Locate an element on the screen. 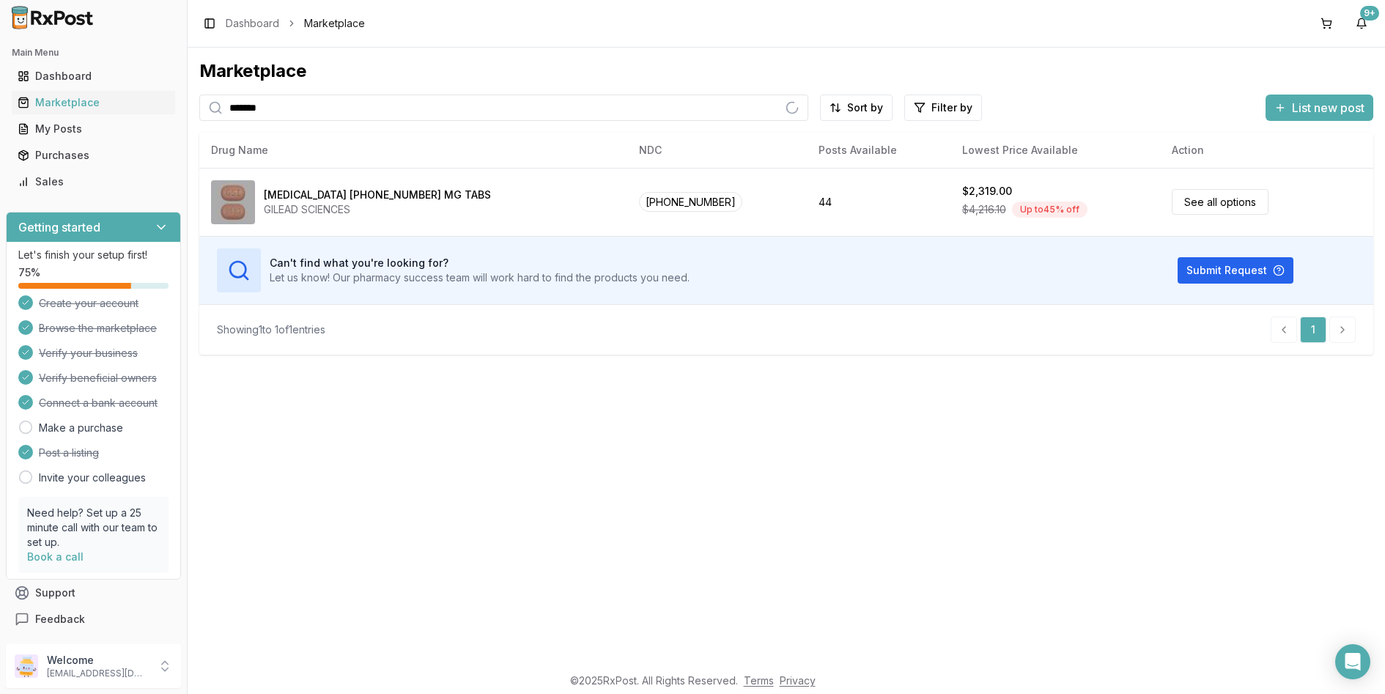  span: Verify your business is located at coordinates (88, 353).